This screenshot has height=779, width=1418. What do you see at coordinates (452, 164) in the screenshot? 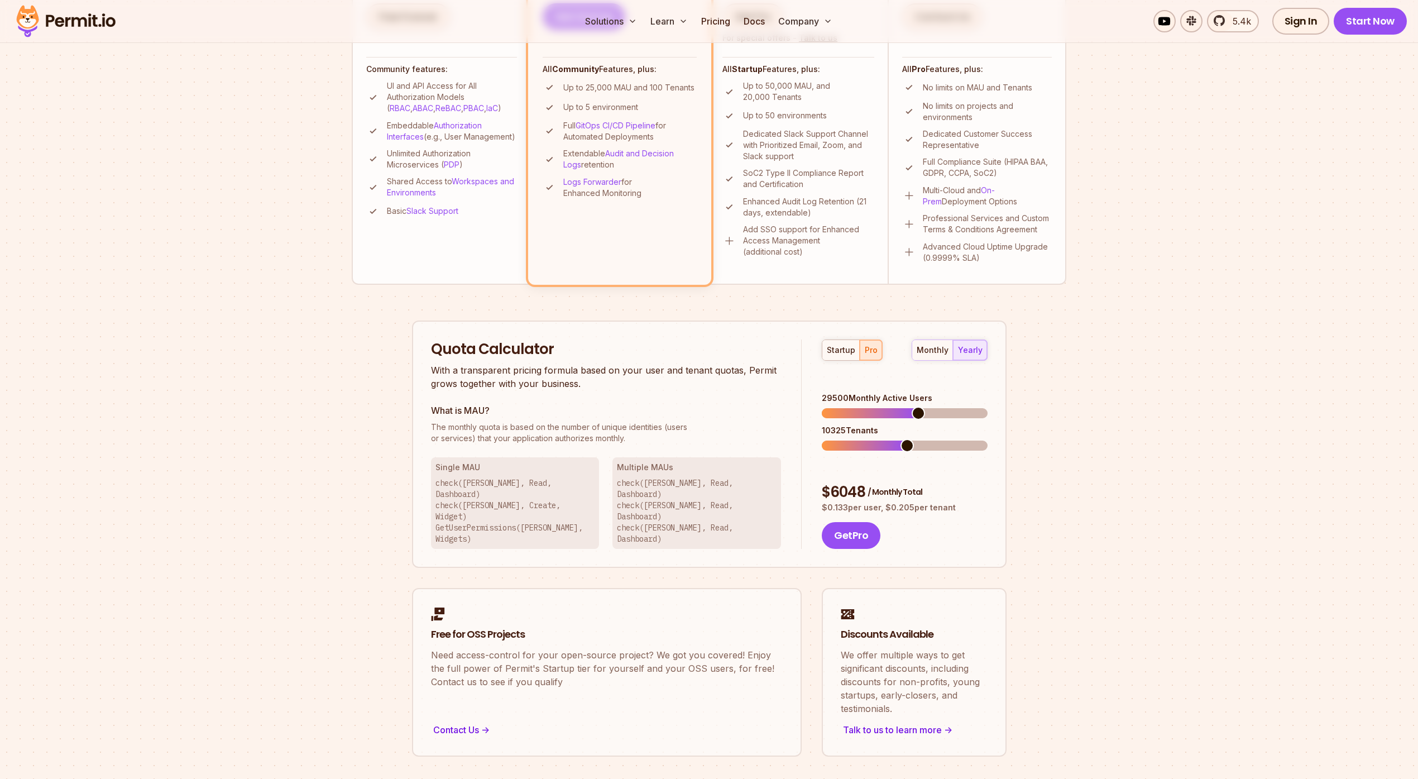
I see `a: PDP` at bounding box center [452, 164].